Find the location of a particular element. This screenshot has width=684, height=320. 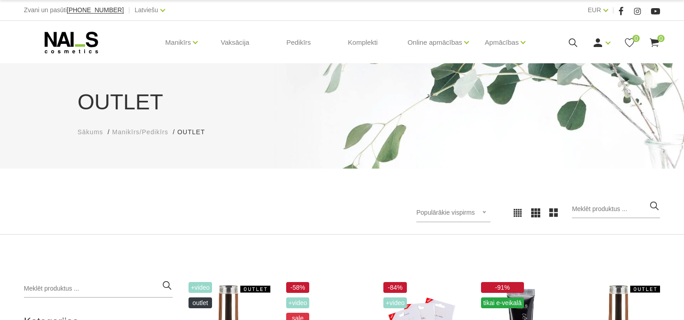

a: Komplekti is located at coordinates (363, 42).